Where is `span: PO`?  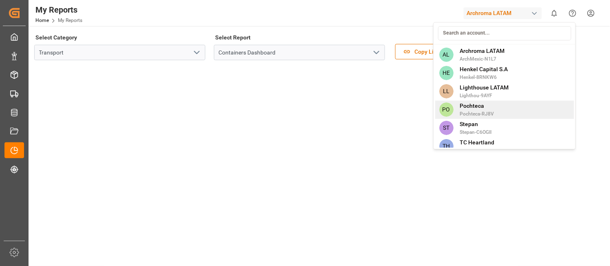 span: PO is located at coordinates (446, 110).